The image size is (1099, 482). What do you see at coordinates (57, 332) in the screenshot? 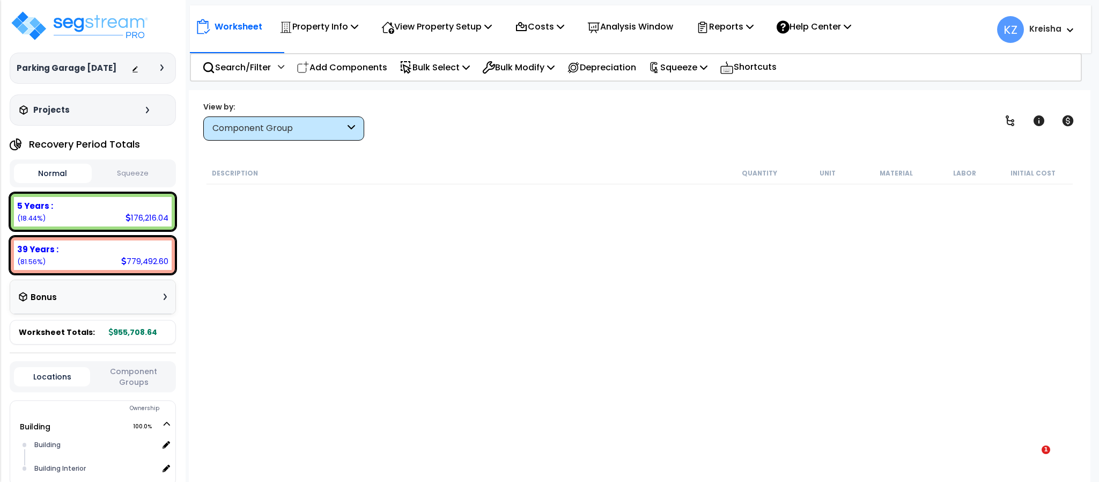
I see `span: Worksheet Totals:` at bounding box center [57, 332].